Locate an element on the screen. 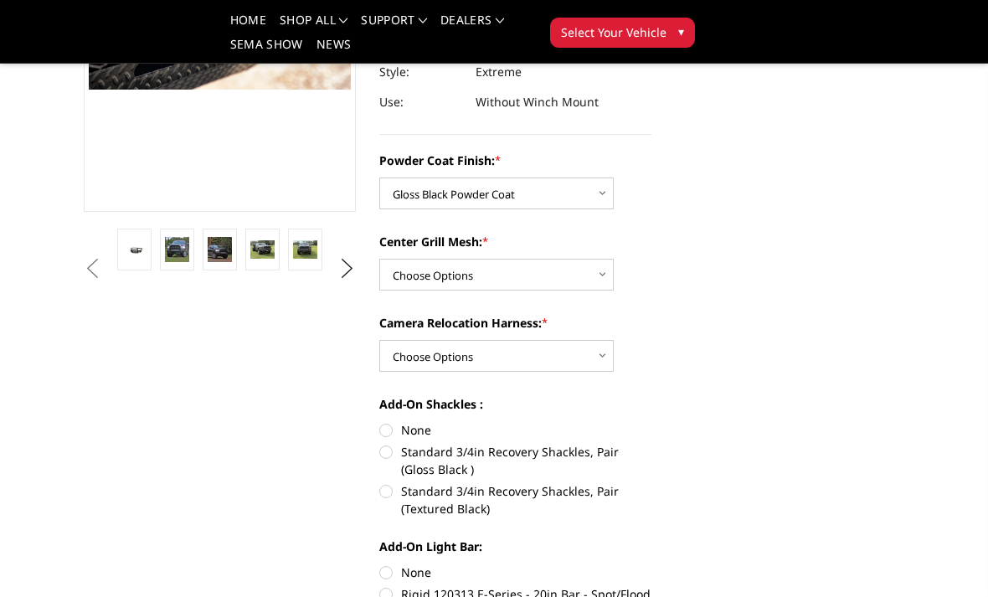  a: Dealers is located at coordinates (472, 26).